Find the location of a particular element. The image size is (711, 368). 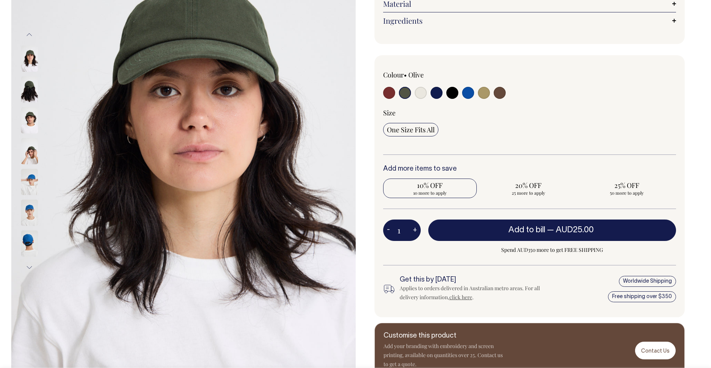

a: click here is located at coordinates (460, 297).